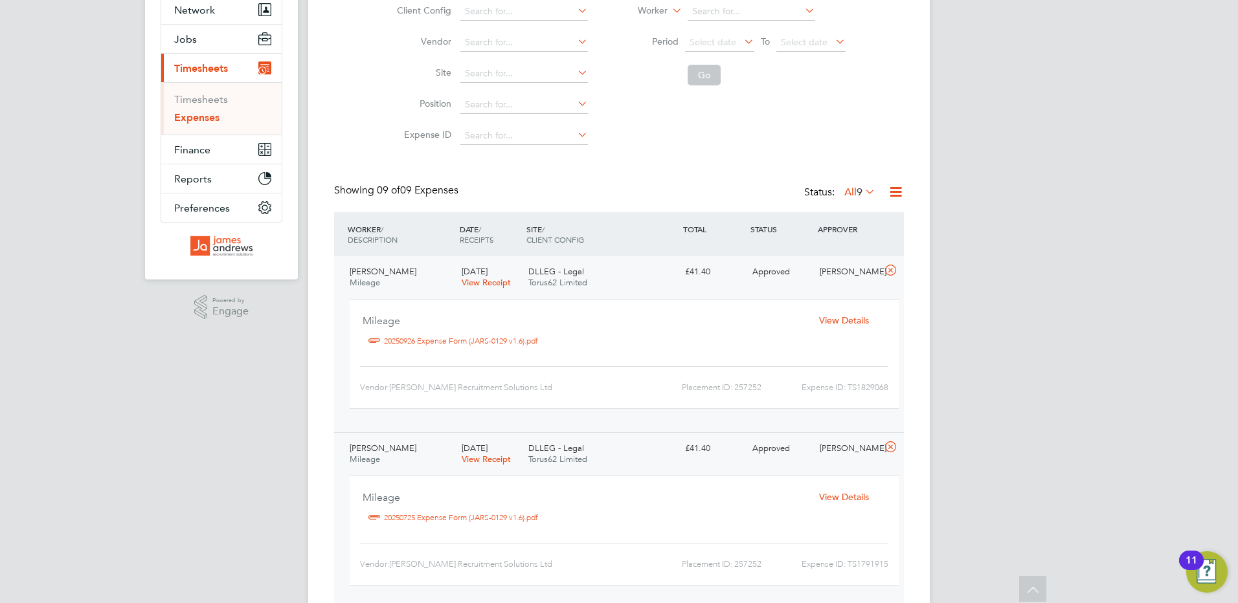  I want to click on button: Go, so click(704, 75).